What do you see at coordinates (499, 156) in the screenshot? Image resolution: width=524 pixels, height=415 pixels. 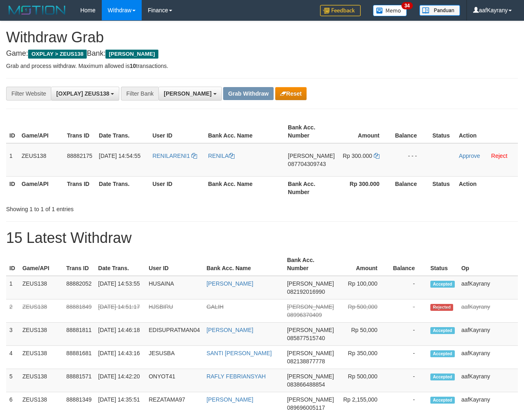 I see `a: Reject` at bounding box center [499, 156].